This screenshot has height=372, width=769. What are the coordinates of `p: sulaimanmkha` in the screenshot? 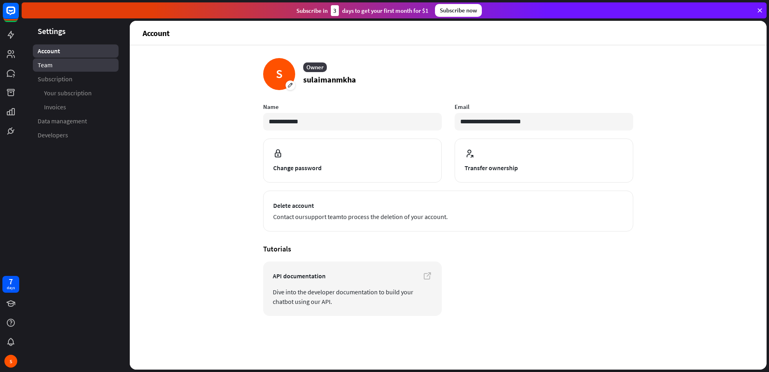 It's located at (329, 80).